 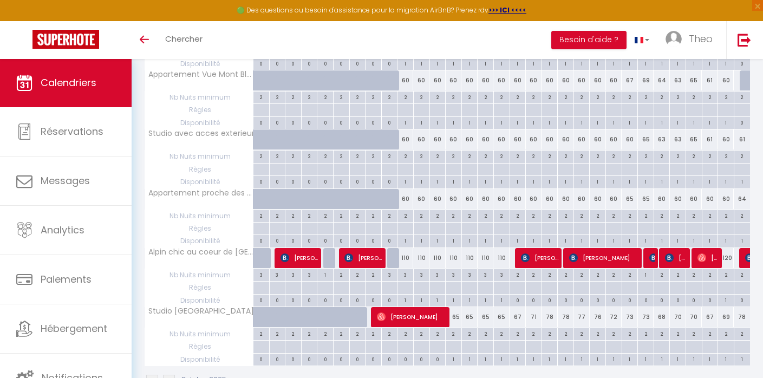 I want to click on a: >>> ICI <<<<, so click(x=508, y=10).